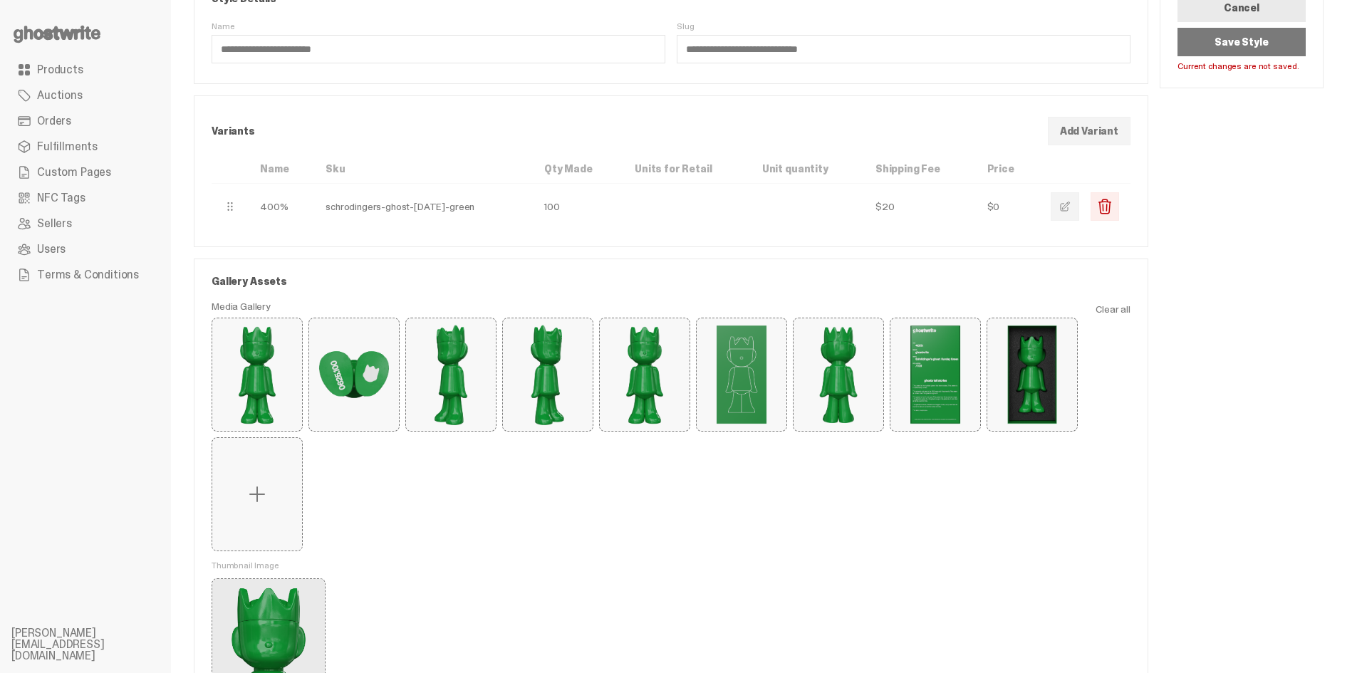 The image size is (1357, 673). I want to click on span: Name, so click(438, 26).